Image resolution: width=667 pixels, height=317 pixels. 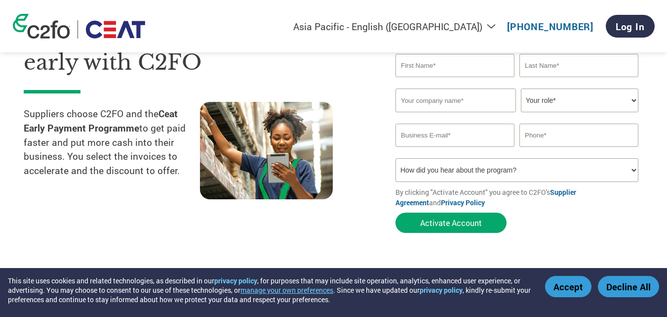 I want to click on input: Last Name*, so click(x=579, y=65).